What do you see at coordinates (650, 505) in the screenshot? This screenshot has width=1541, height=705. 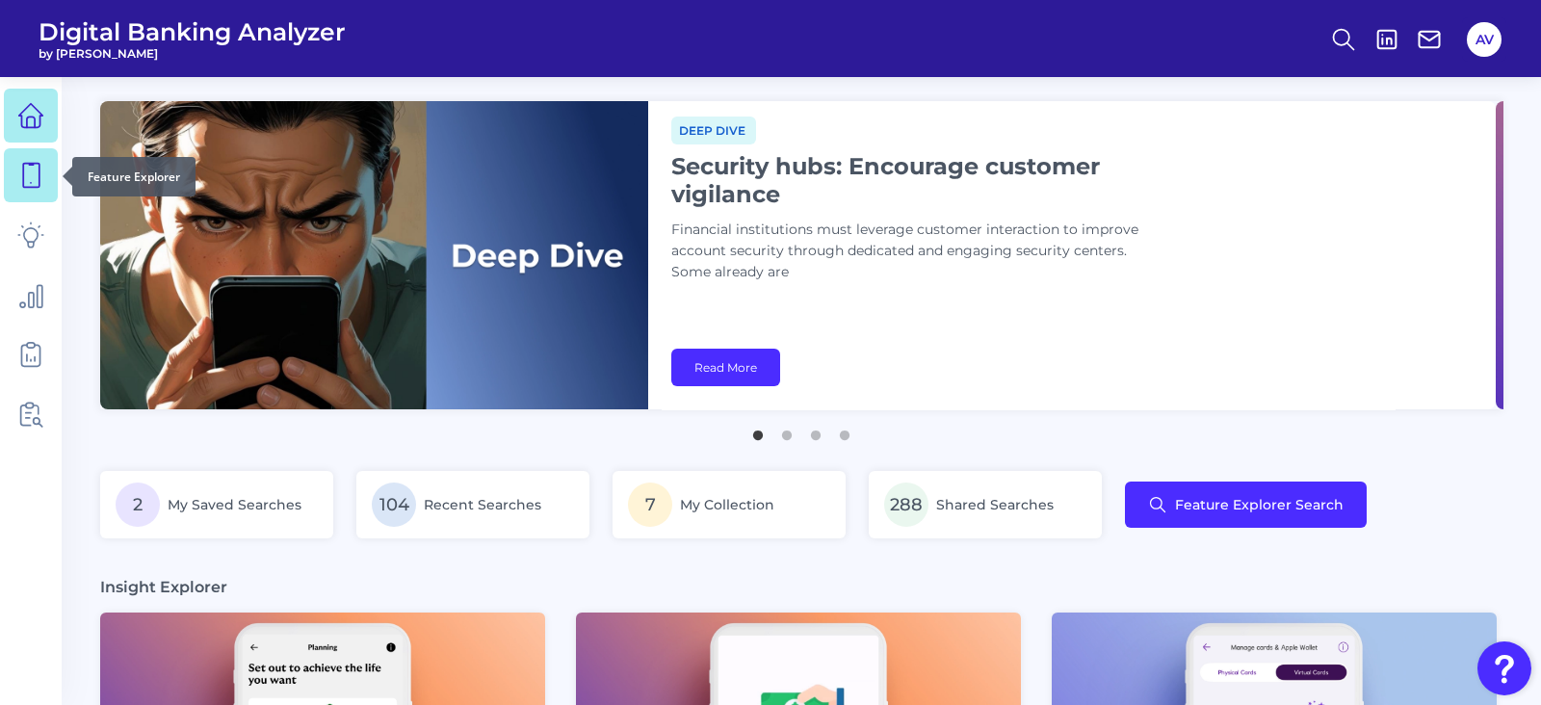 I see `span: 7` at bounding box center [650, 505].